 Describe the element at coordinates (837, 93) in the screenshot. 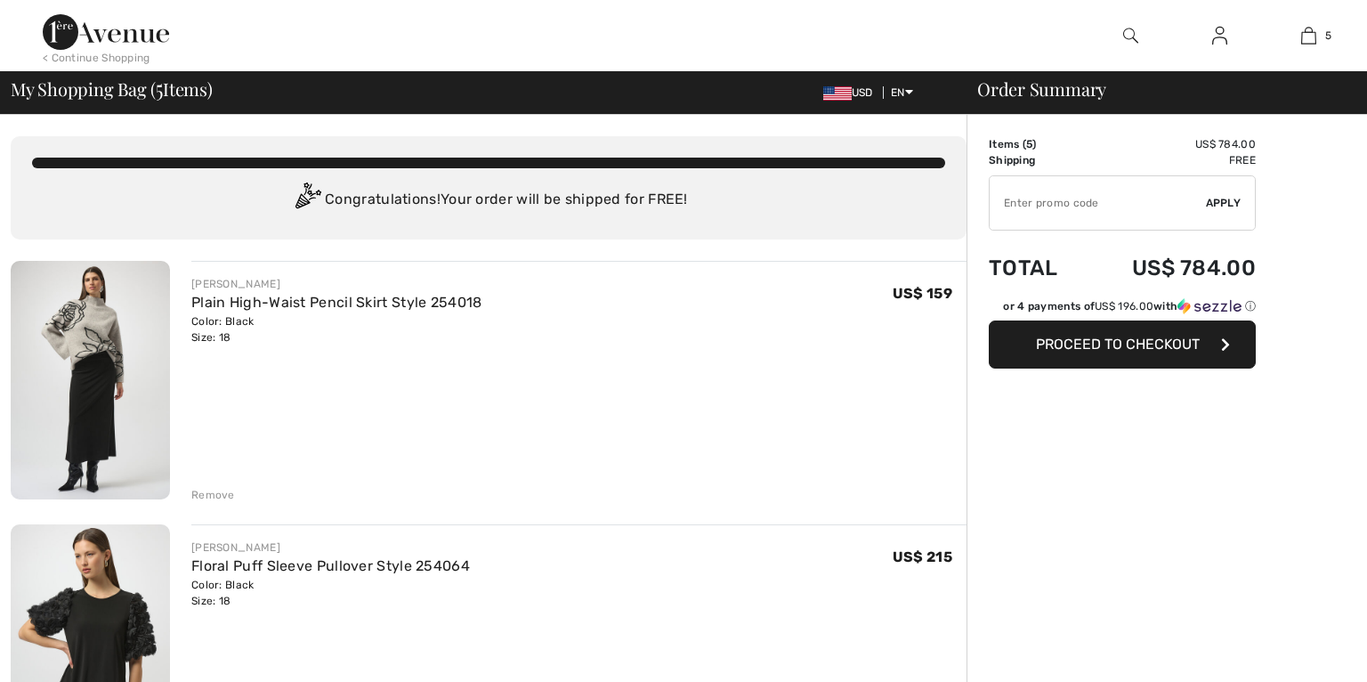

I see `img: US Dollar` at that location.